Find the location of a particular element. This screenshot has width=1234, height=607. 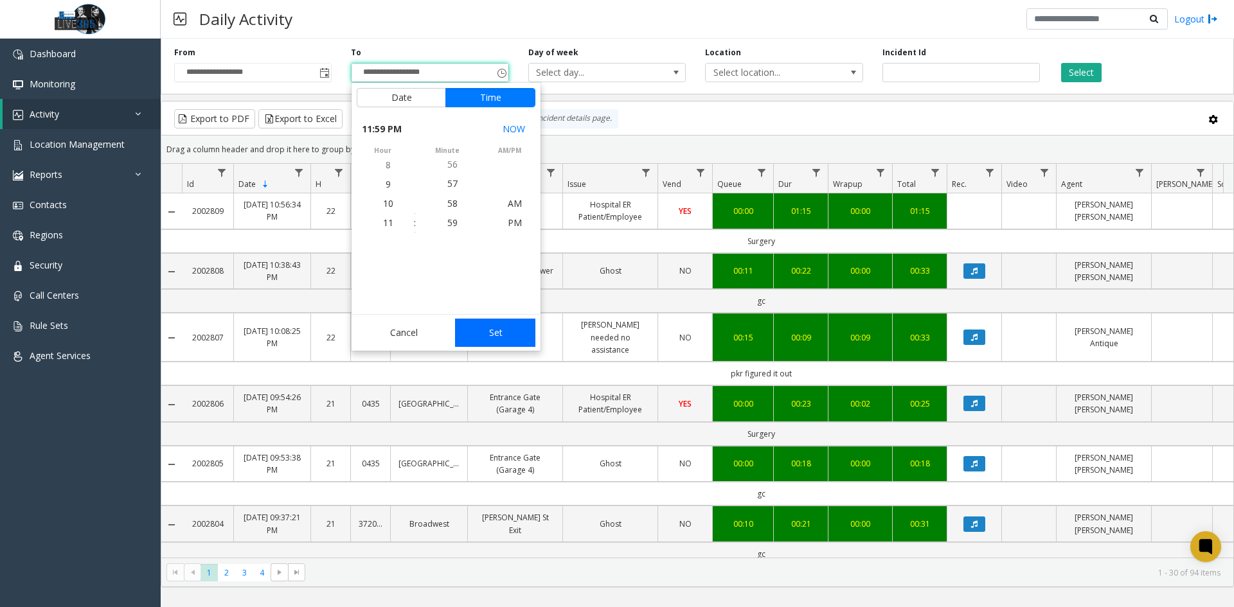

label: From is located at coordinates (184, 53).